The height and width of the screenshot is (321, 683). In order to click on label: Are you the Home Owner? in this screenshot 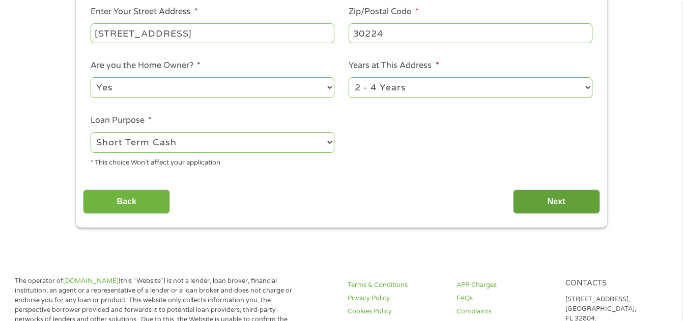, I will do `click(145, 66)`.